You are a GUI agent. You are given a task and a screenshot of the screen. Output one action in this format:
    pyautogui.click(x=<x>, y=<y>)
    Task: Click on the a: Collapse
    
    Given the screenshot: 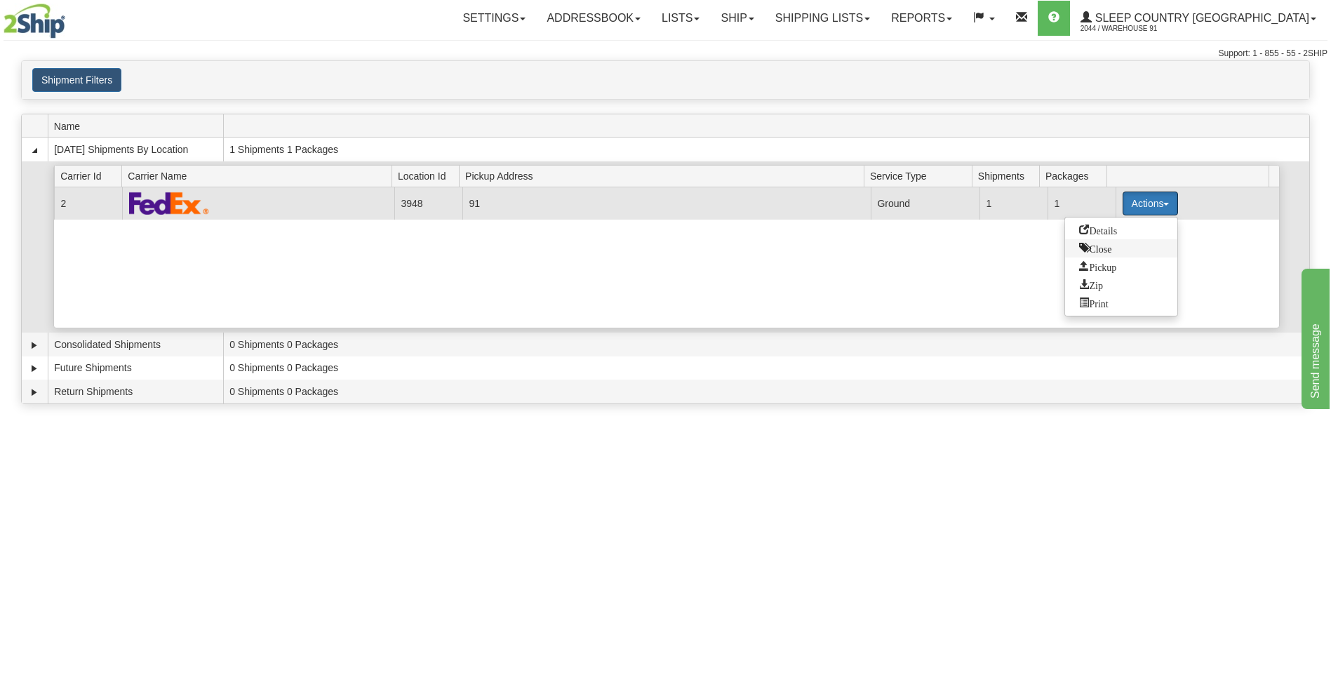 What is the action you would take?
    pyautogui.click(x=34, y=150)
    